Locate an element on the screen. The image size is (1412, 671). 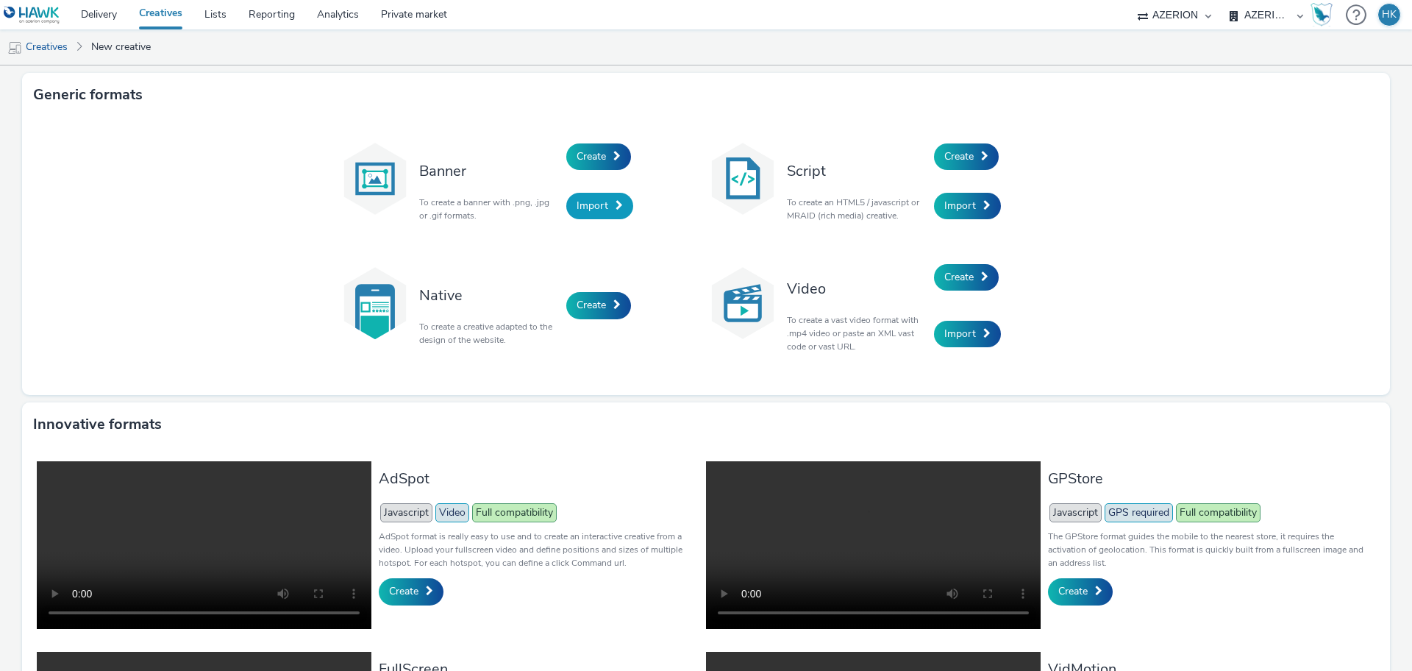
p: The GPStore format guides the mobile to the nearest store, it requires the activation of geolocat... is located at coordinates (1208, 550).